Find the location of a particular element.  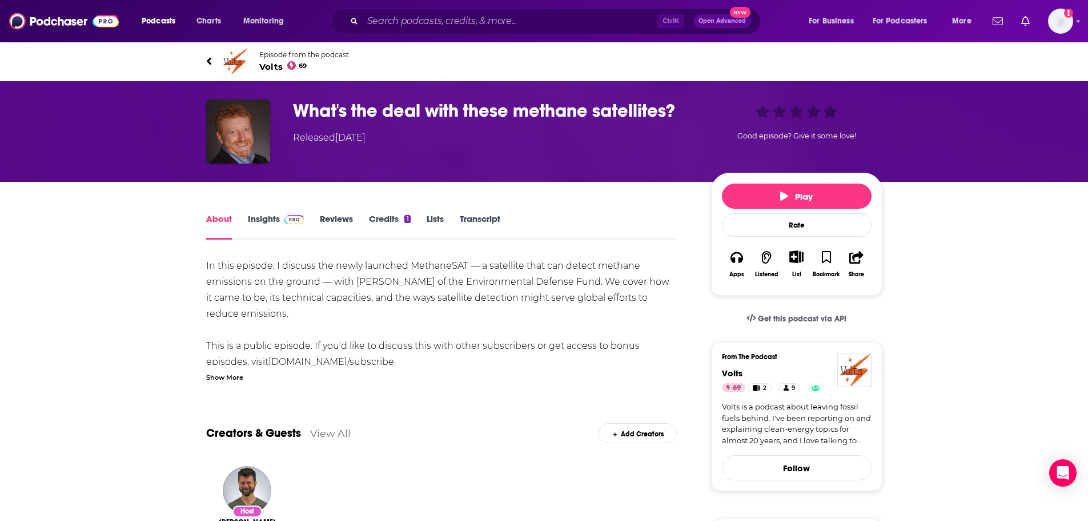

div: List is located at coordinates (797, 274).